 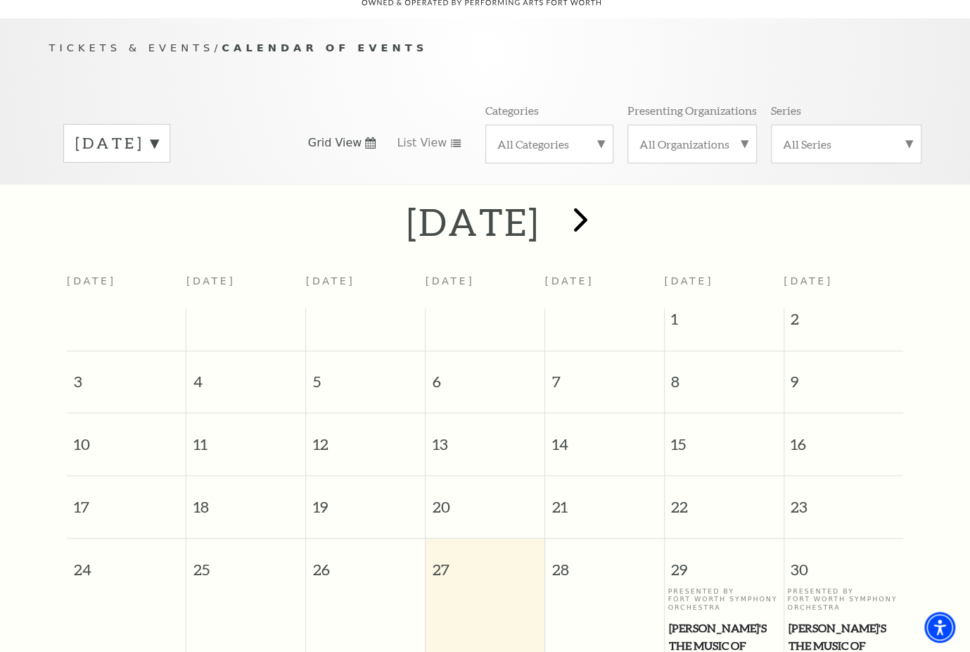 What do you see at coordinates (246, 437) in the screenshot?
I see `span: 11` at bounding box center [246, 437].